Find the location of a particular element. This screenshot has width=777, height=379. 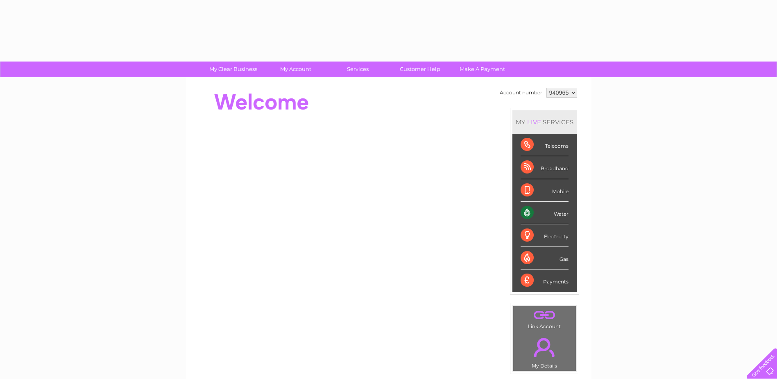

div: Payments is located at coordinates (544, 280).